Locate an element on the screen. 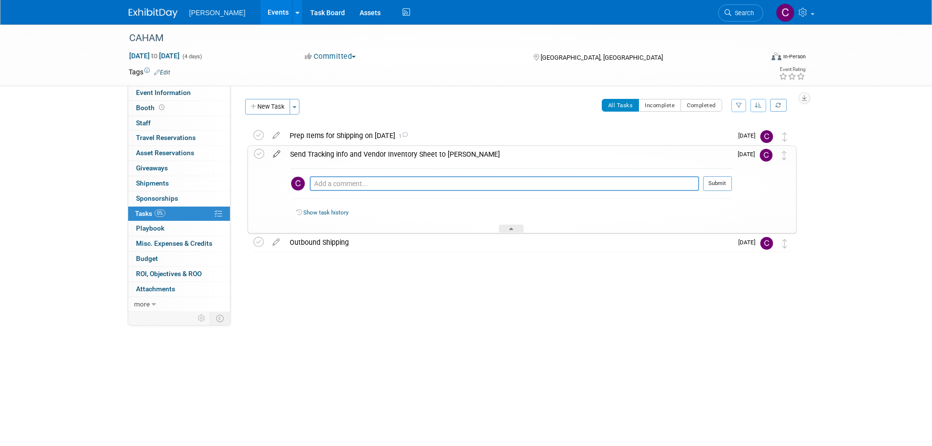 The width and height of the screenshot is (932, 446). img: Format-Inperson.png is located at coordinates (776, 56).